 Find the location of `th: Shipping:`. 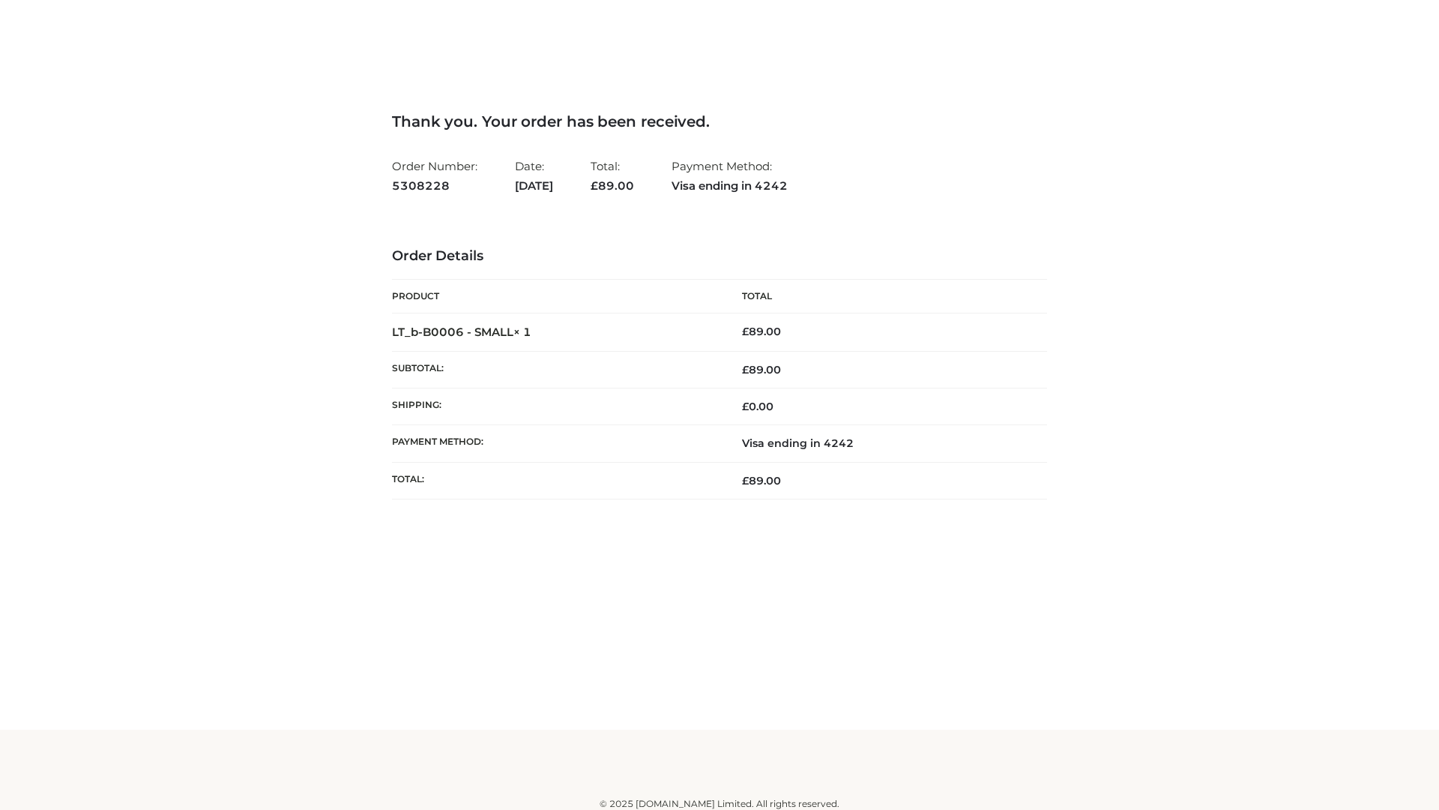

th: Shipping: is located at coordinates (555, 406).